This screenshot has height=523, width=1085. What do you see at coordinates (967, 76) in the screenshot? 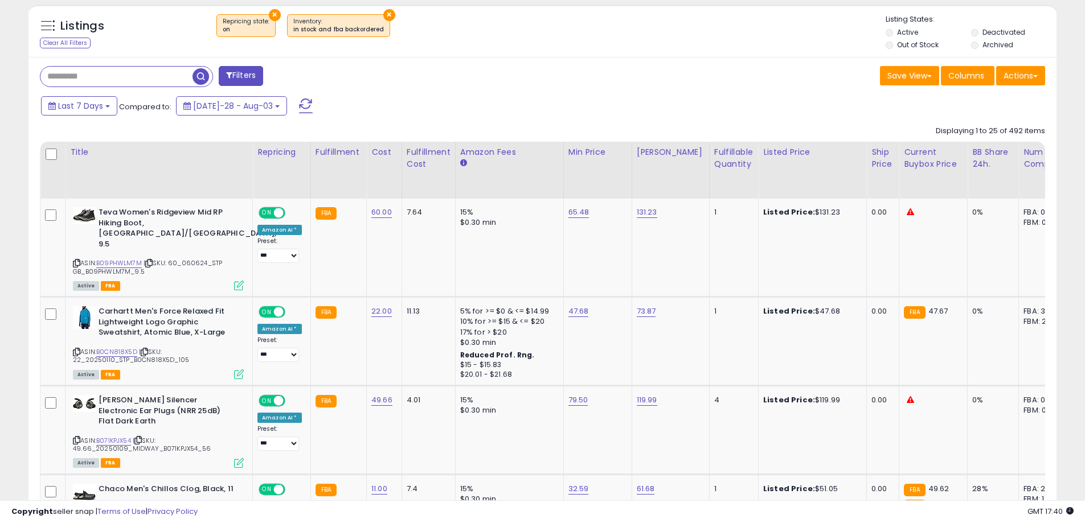
I see `button: Columns` at bounding box center [967, 76].